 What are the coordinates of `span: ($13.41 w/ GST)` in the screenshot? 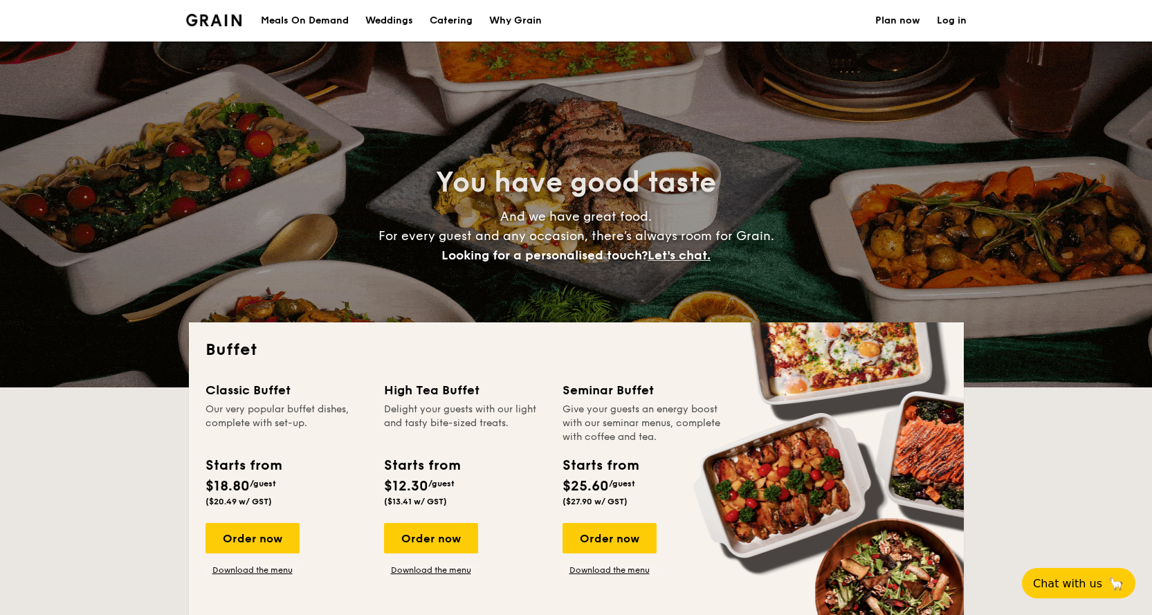 It's located at (415, 502).